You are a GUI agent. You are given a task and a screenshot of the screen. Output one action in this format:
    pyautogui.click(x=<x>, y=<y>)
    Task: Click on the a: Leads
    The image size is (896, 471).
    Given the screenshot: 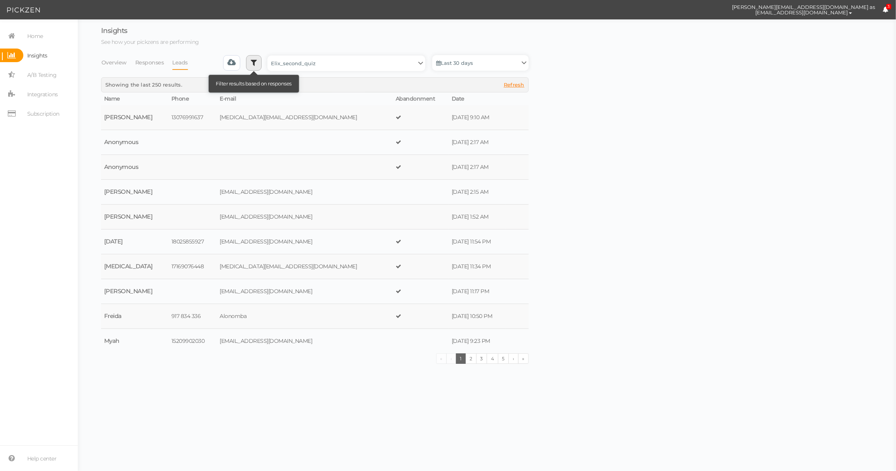 What is the action you would take?
    pyautogui.click(x=180, y=63)
    